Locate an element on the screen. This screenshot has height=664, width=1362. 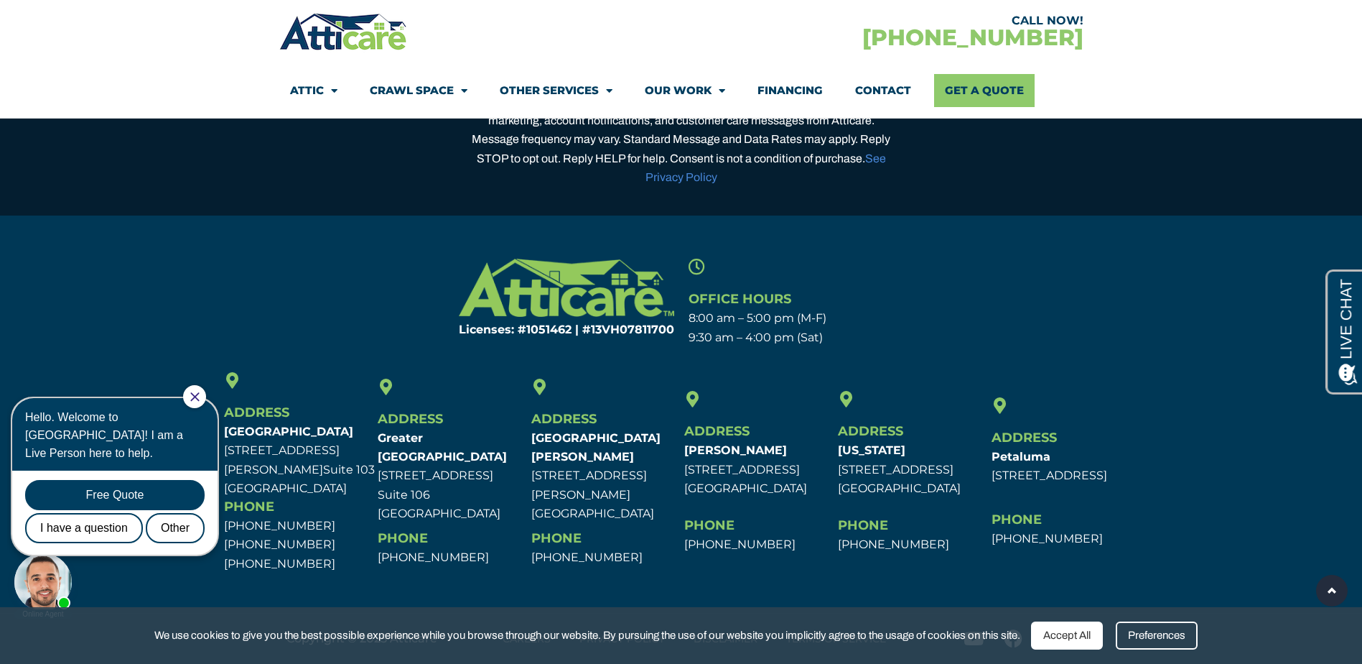
div: Free Quote is located at coordinates (108, 111).